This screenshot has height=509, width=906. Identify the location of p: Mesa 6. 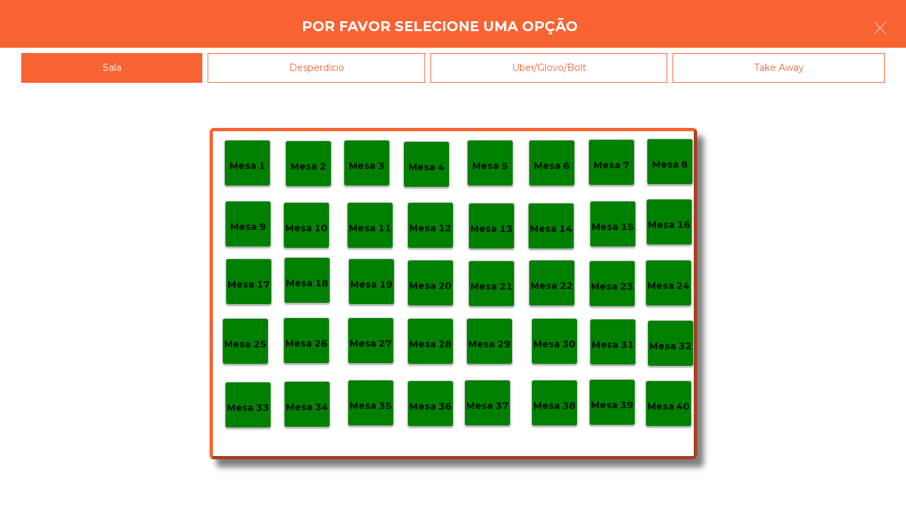
(552, 166).